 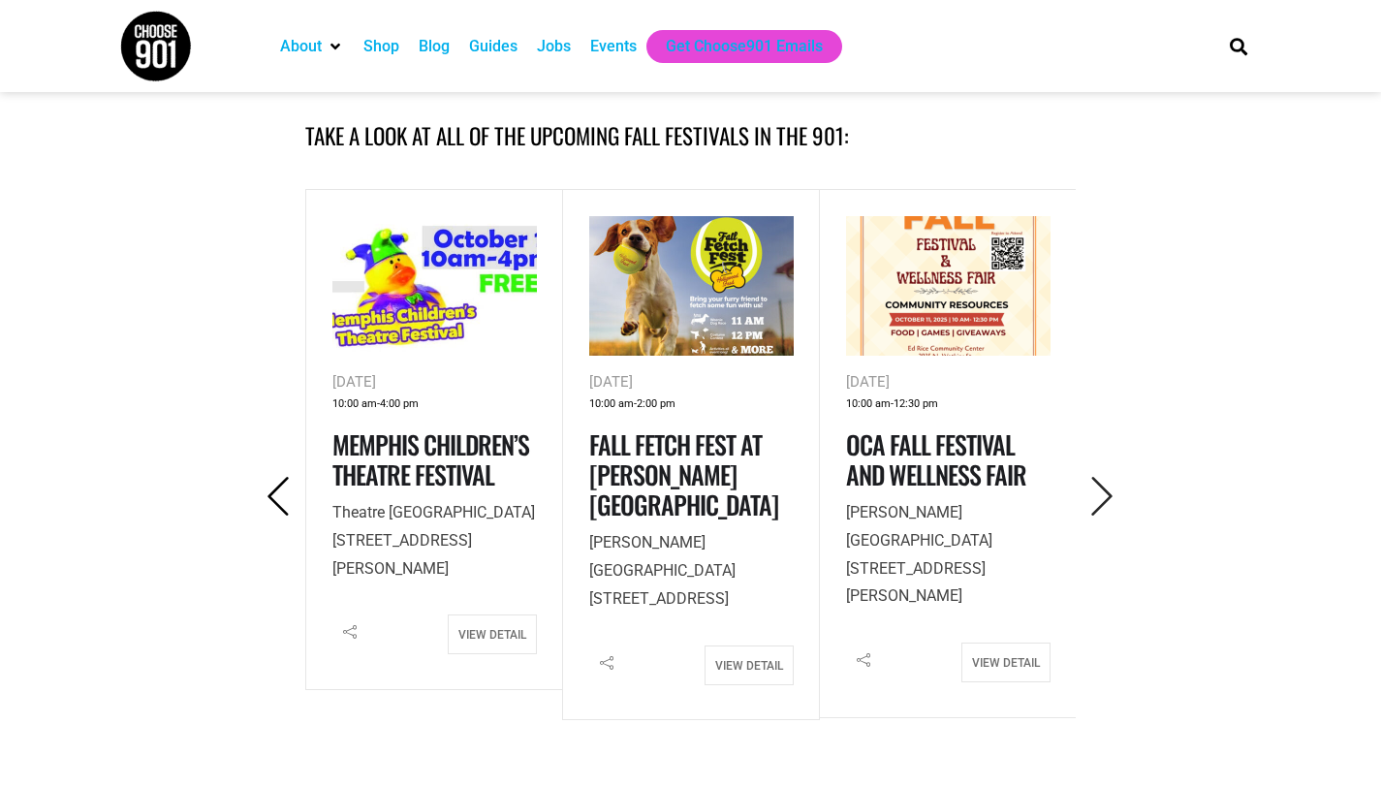 I want to click on i: Next, so click(x=1102, y=496).